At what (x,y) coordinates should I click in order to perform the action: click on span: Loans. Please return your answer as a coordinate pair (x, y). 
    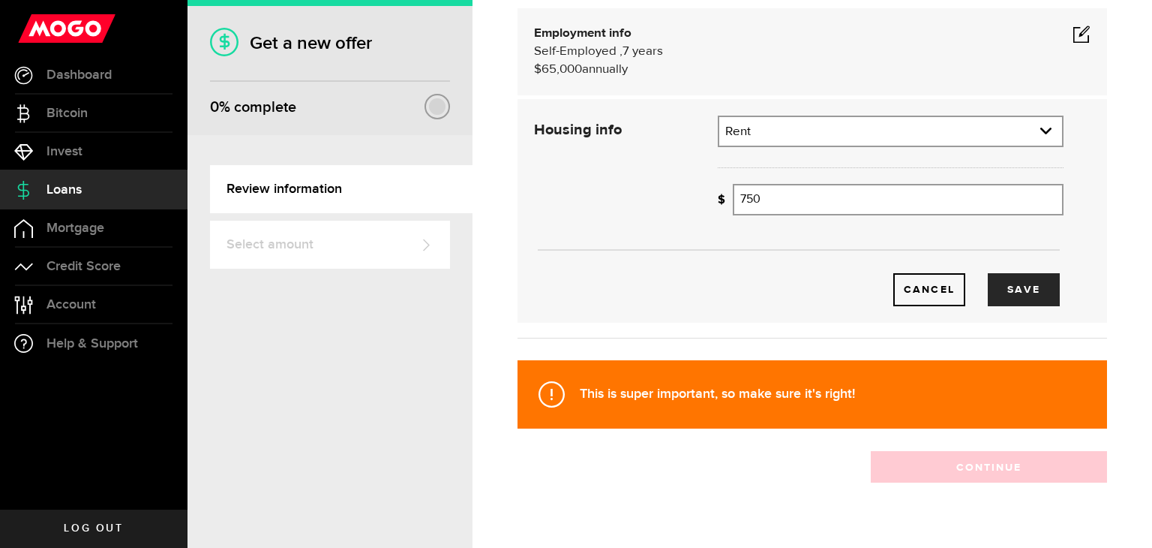
    Looking at the image, I should click on (64, 190).